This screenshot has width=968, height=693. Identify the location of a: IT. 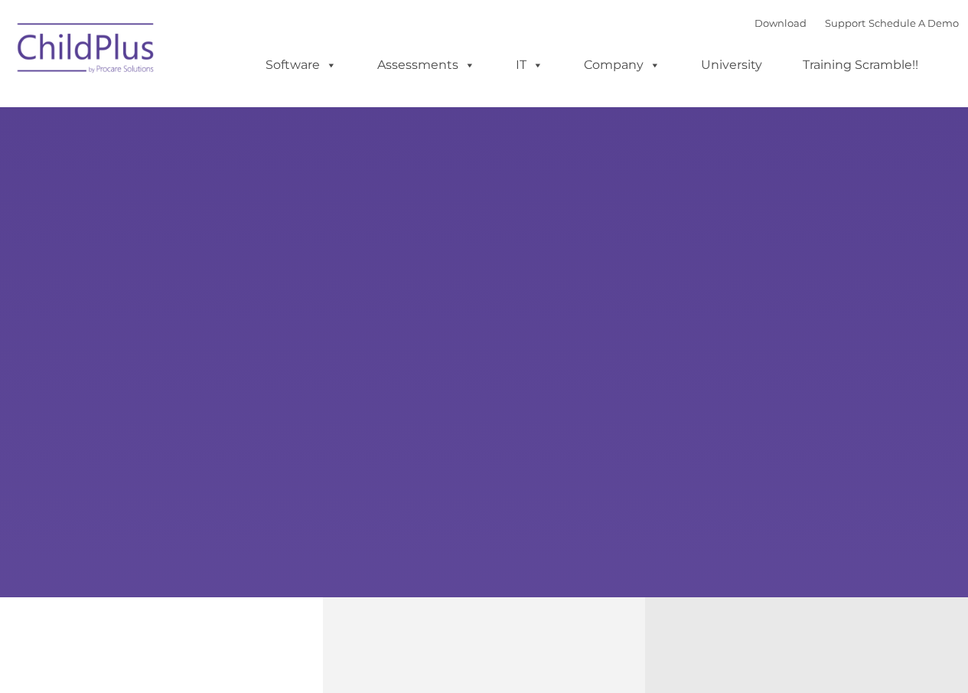
(530, 65).